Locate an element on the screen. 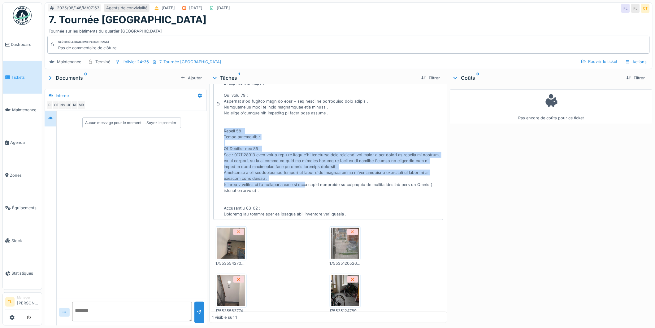  a: Dashboard is located at coordinates (22, 44).